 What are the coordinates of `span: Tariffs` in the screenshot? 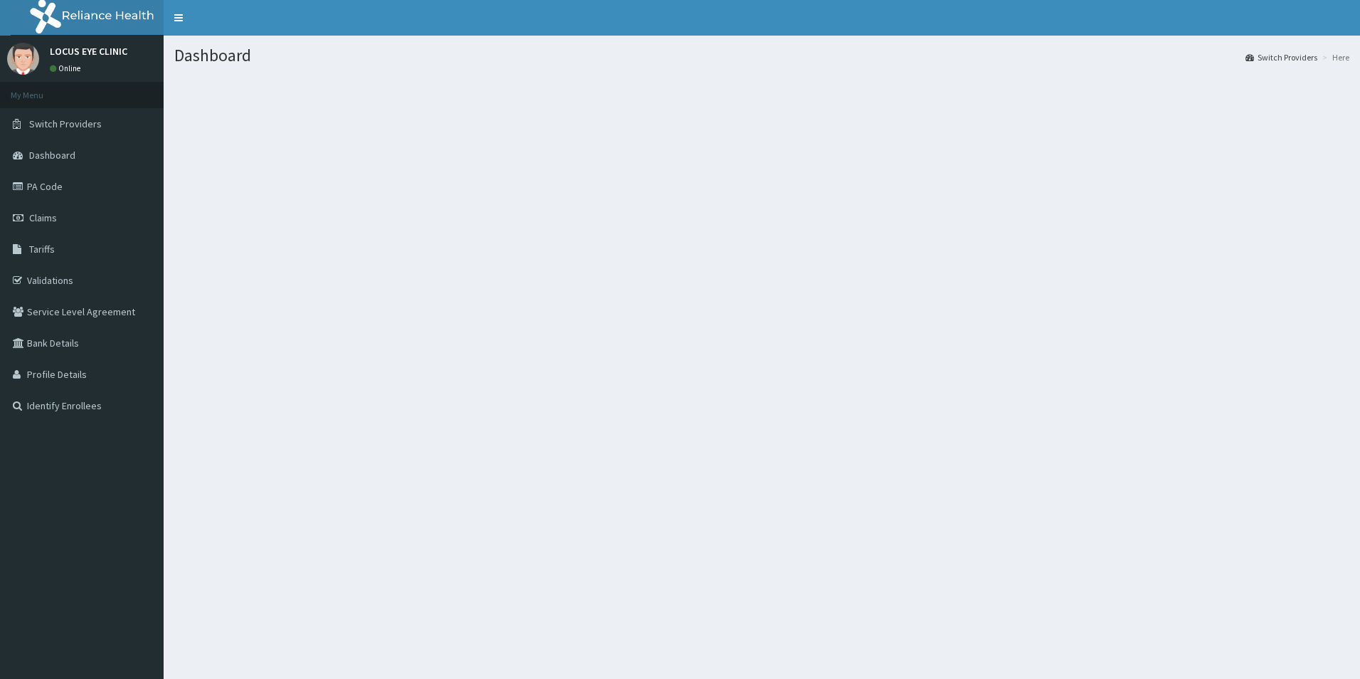 It's located at (42, 249).